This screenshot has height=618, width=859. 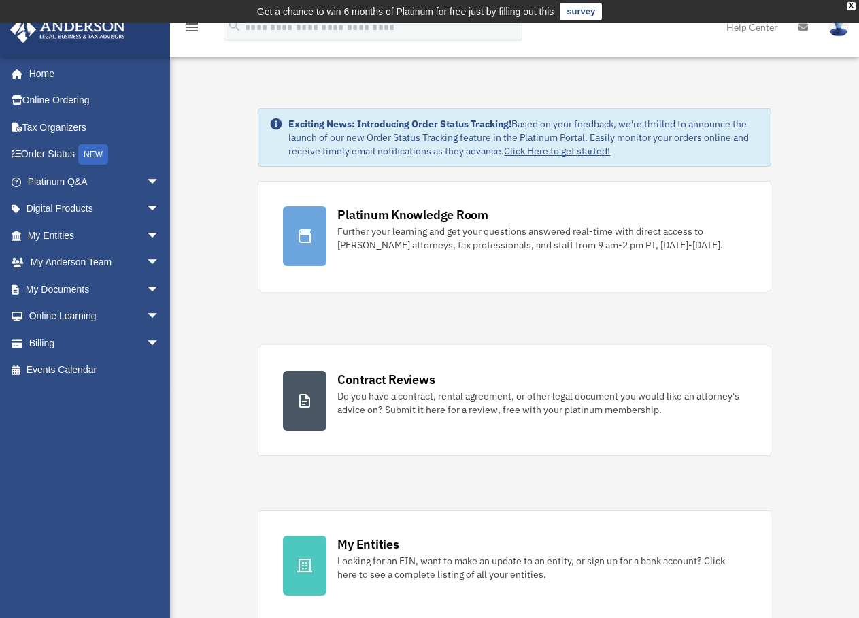 I want to click on div: My Entities, so click(x=368, y=543).